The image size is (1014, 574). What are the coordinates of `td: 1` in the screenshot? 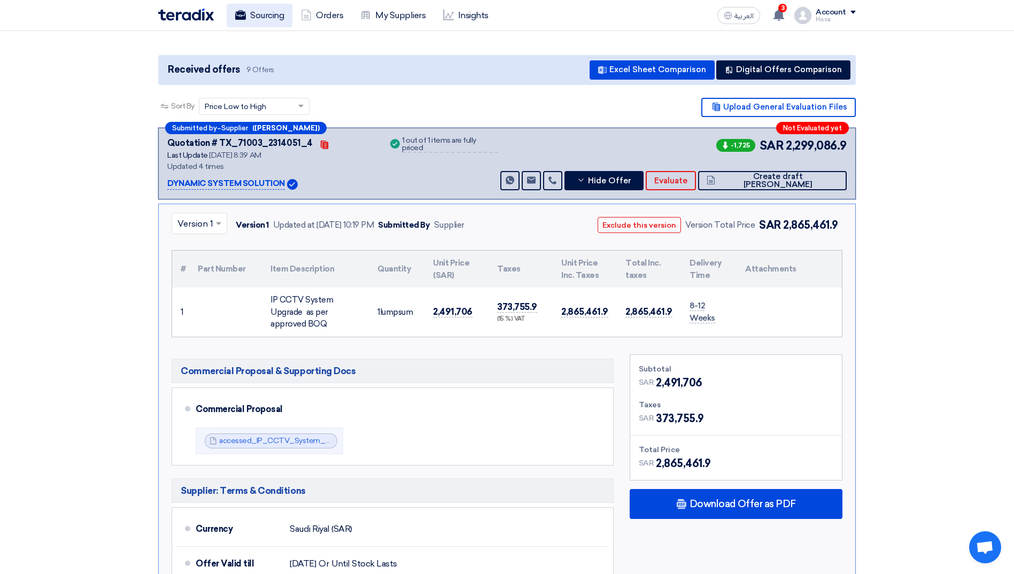 It's located at (181, 312).